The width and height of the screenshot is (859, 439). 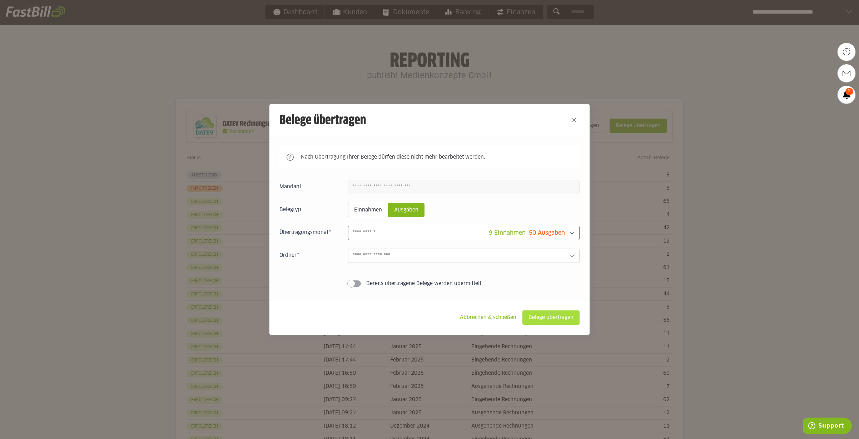 I want to click on span: Support, so click(x=28, y=8).